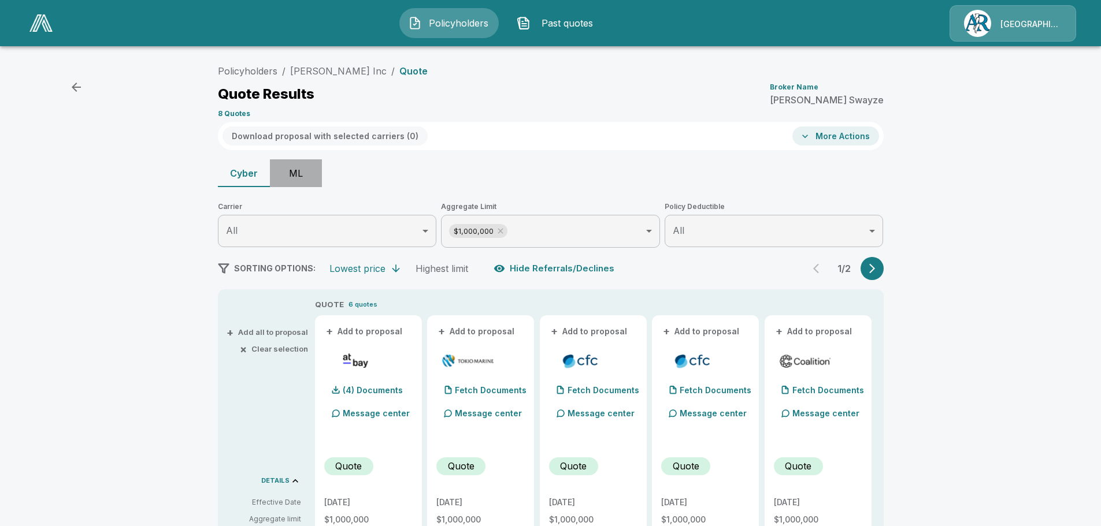 Image resolution: width=1101 pixels, height=526 pixels. I want to click on img: cfccyberadmitted, so click(692, 361).